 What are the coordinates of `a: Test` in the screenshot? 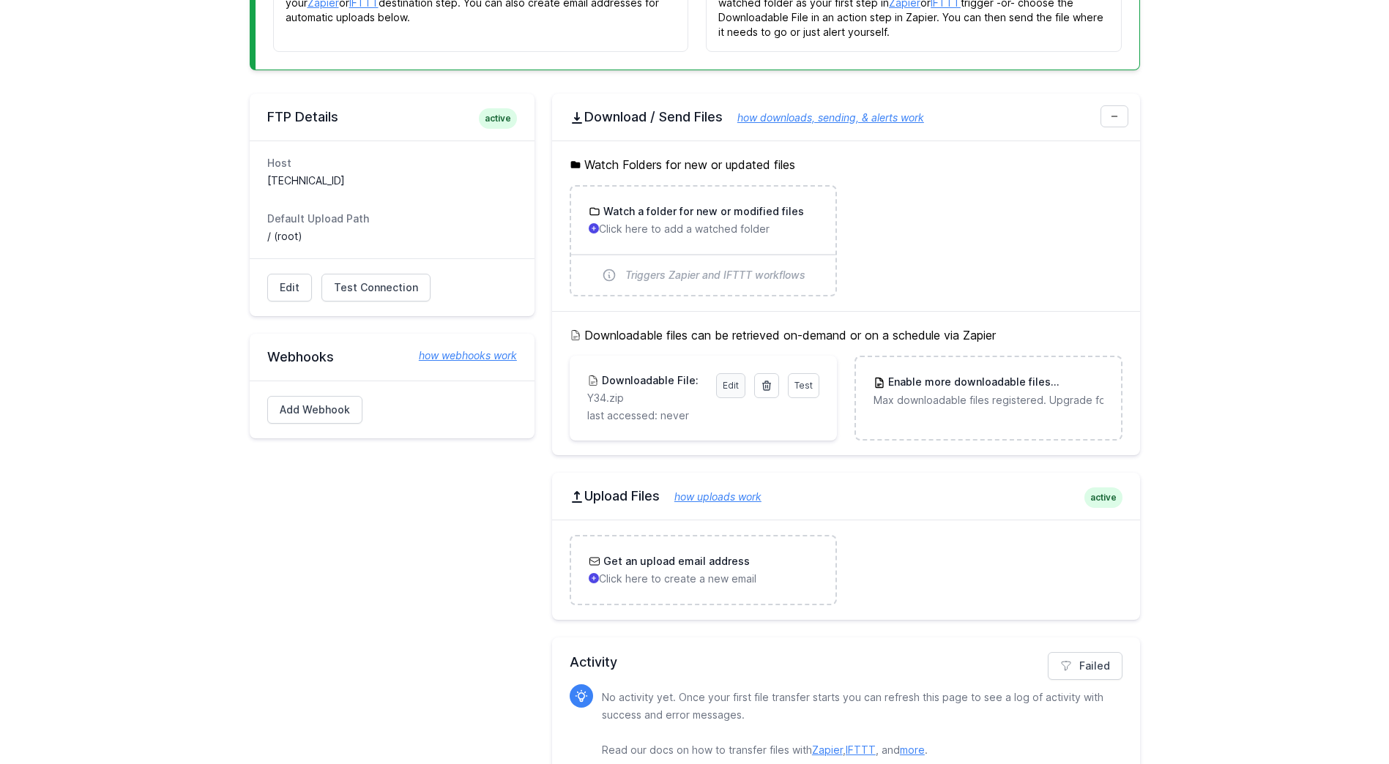 It's located at (803, 386).